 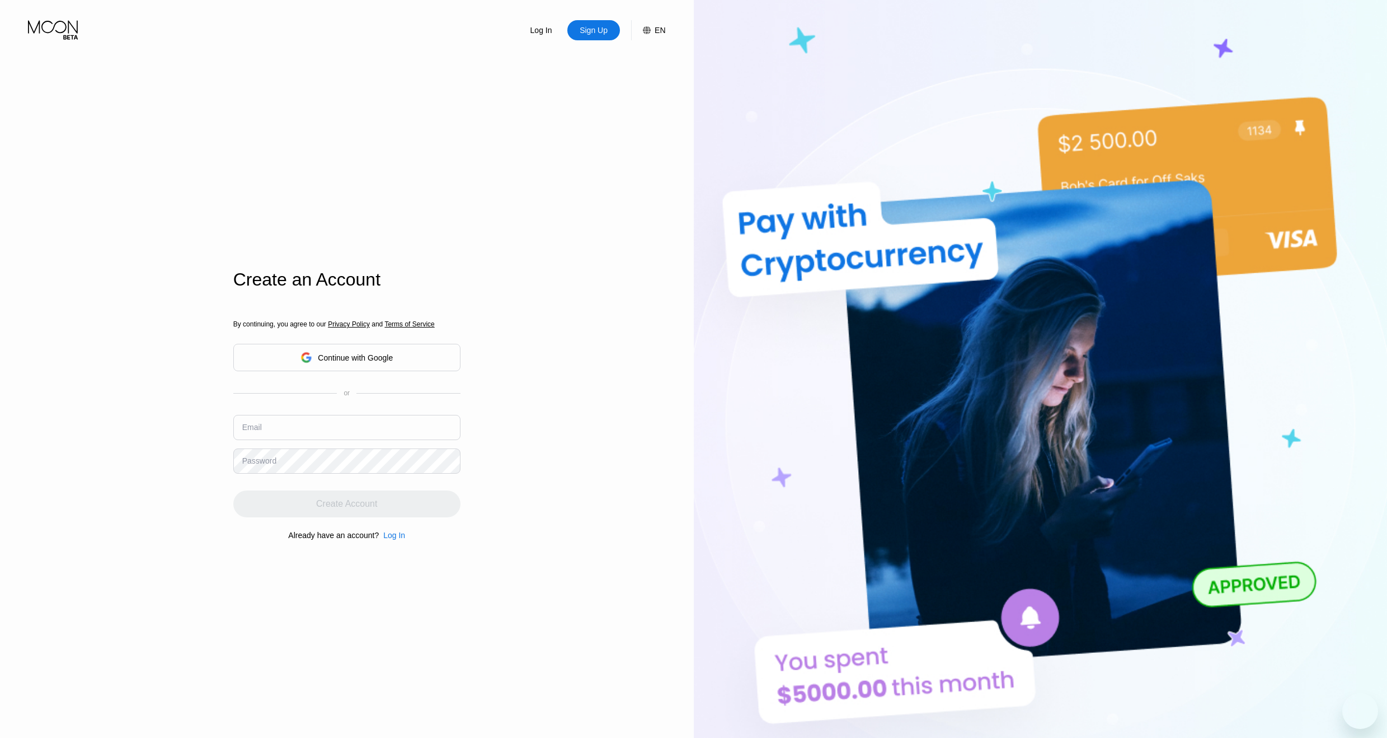 I want to click on span: Terms of Service, so click(x=409, y=324).